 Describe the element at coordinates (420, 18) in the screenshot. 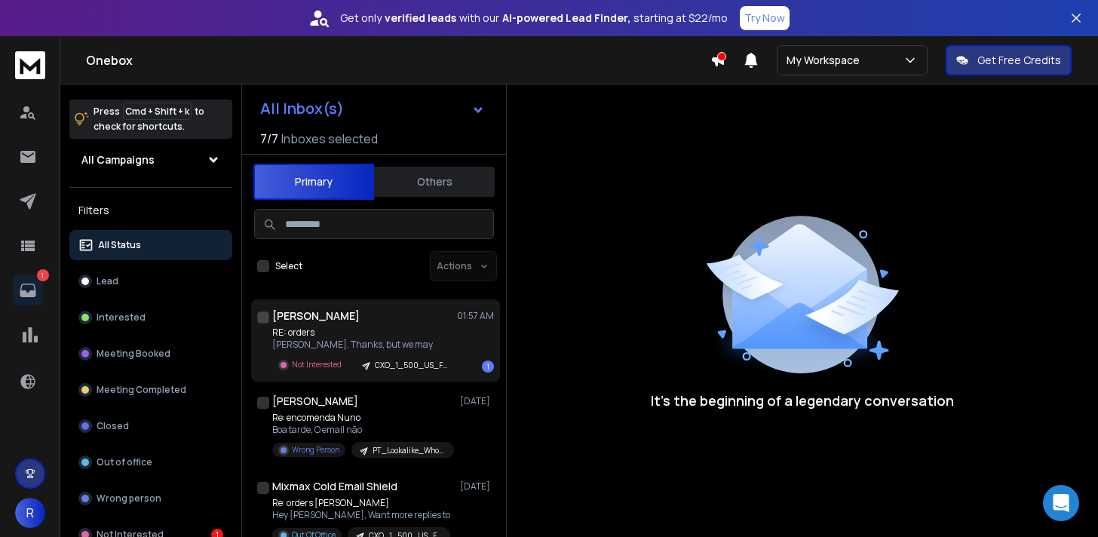

I see `strong: verified leads` at that location.